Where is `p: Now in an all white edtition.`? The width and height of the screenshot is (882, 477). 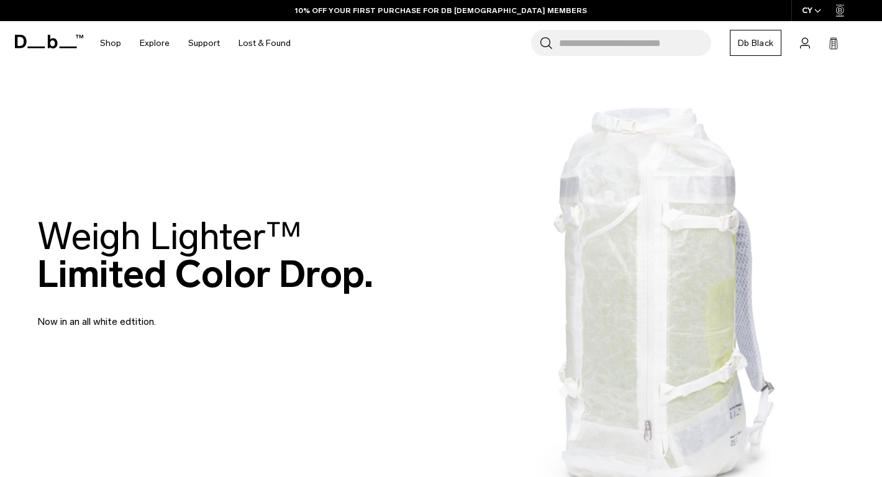 p: Now in an all white edtition. is located at coordinates (186, 314).